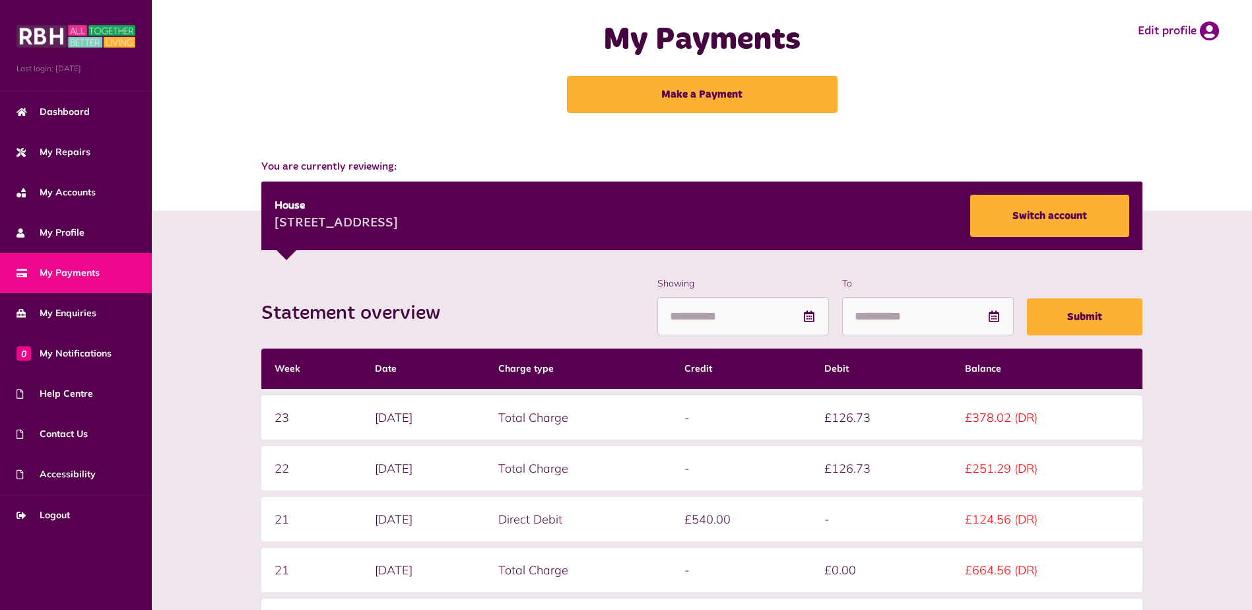 This screenshot has height=610, width=1252. I want to click on th: Week, so click(312, 368).